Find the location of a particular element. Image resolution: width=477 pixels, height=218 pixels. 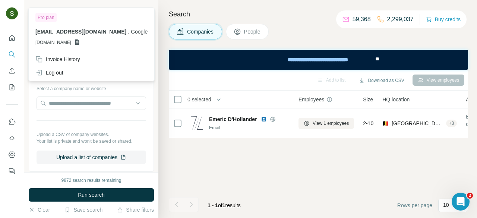

span: 1 is located at coordinates (224, 205).